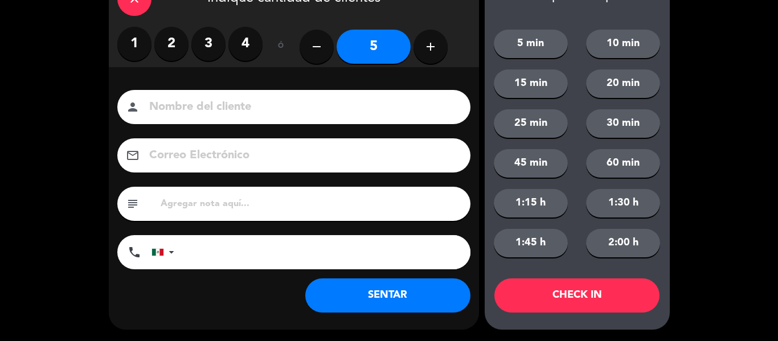  I want to click on button: 10 min, so click(623, 44).